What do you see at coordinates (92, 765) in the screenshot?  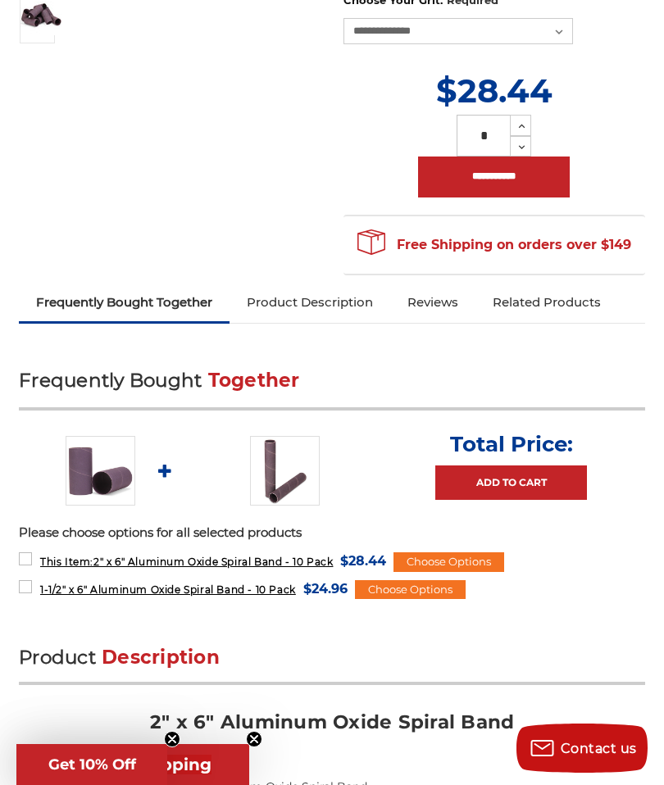 I see `div: Get 10% OffClose teaser` at bounding box center [92, 765].